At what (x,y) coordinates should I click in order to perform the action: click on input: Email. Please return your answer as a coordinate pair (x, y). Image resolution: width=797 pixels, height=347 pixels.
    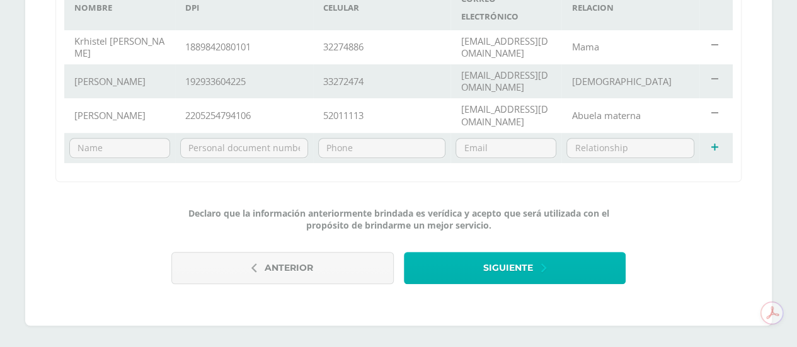
    Looking at the image, I should click on (506, 148).